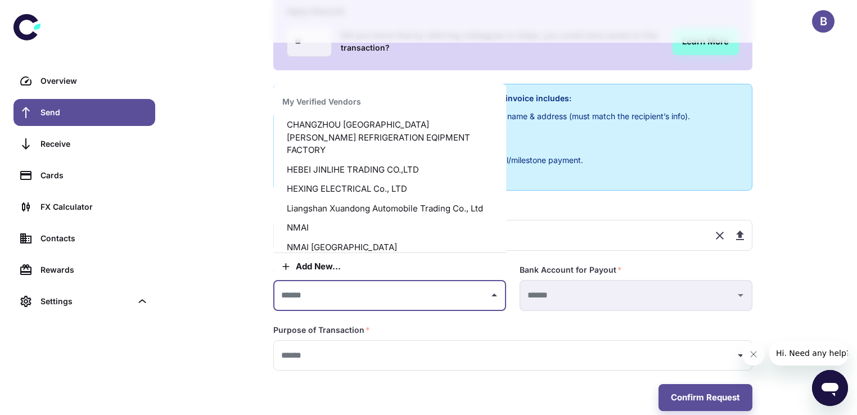  Describe the element at coordinates (84, 112) in the screenshot. I see `a: Send` at that location.